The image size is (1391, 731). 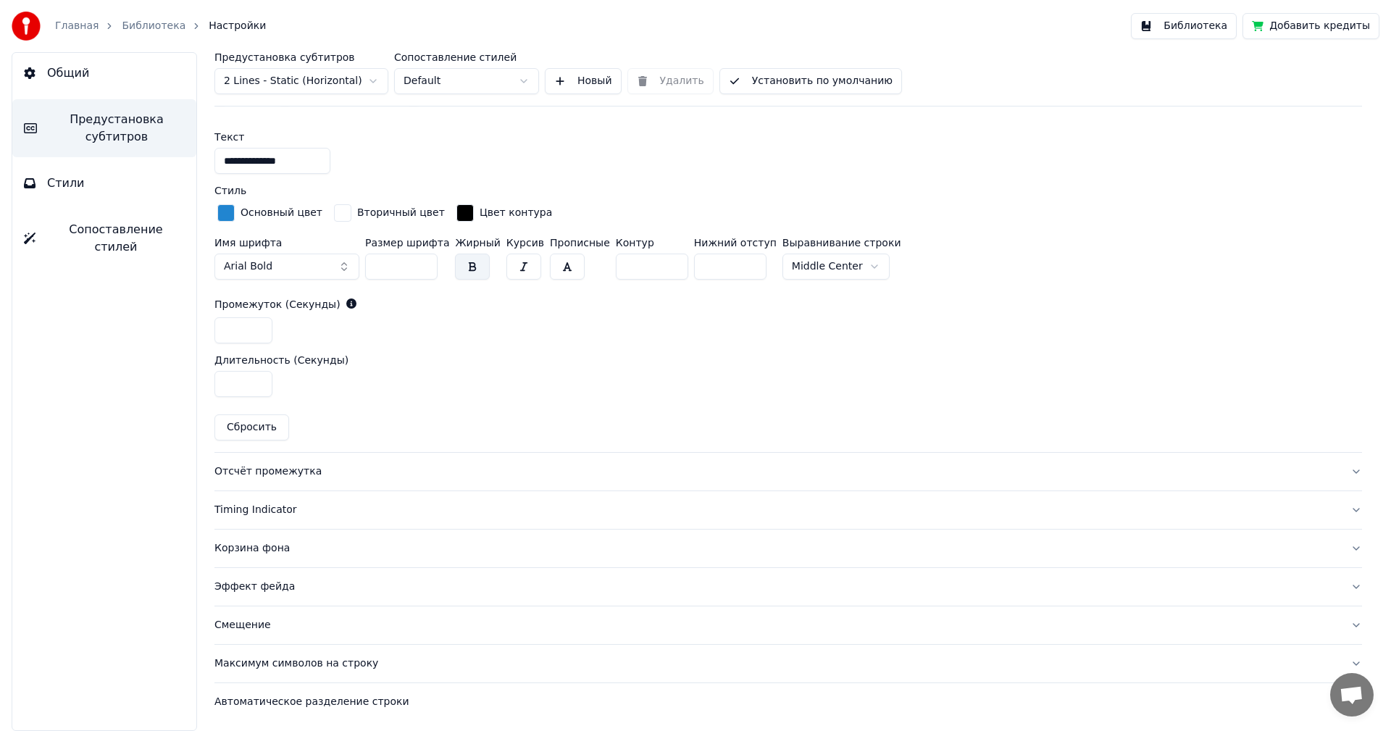 I want to click on span: Общий, so click(x=68, y=73).